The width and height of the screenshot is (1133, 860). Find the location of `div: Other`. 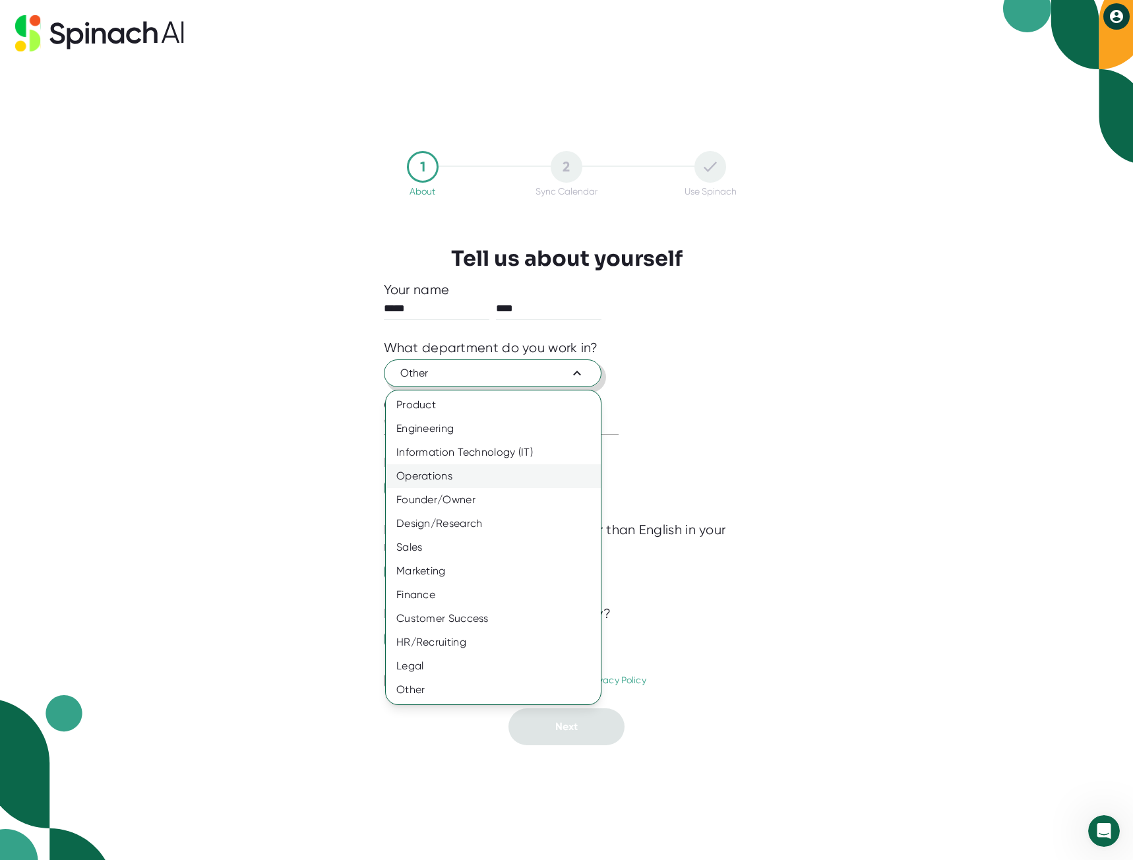

div: Other is located at coordinates (493, 690).